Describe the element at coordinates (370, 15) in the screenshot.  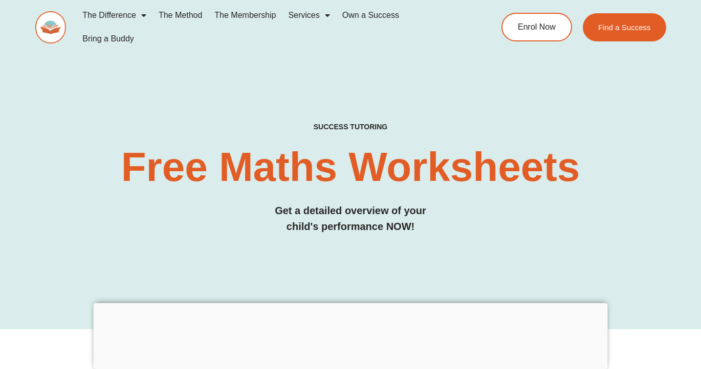
I see `a: Own a Success` at that location.